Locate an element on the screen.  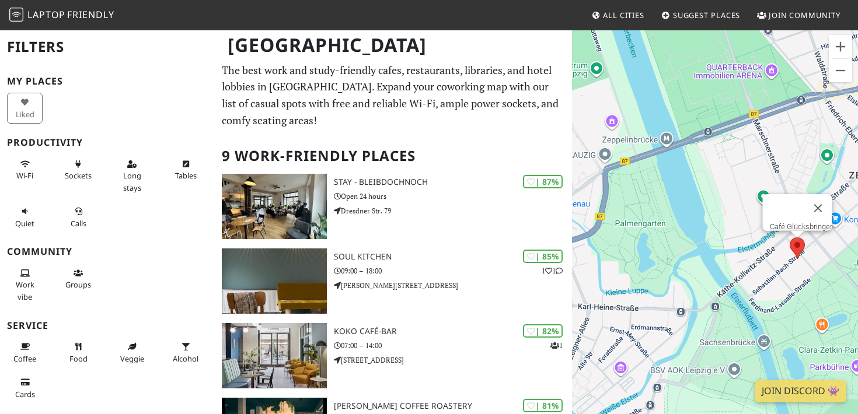
button: Cards is located at coordinates (25, 388).